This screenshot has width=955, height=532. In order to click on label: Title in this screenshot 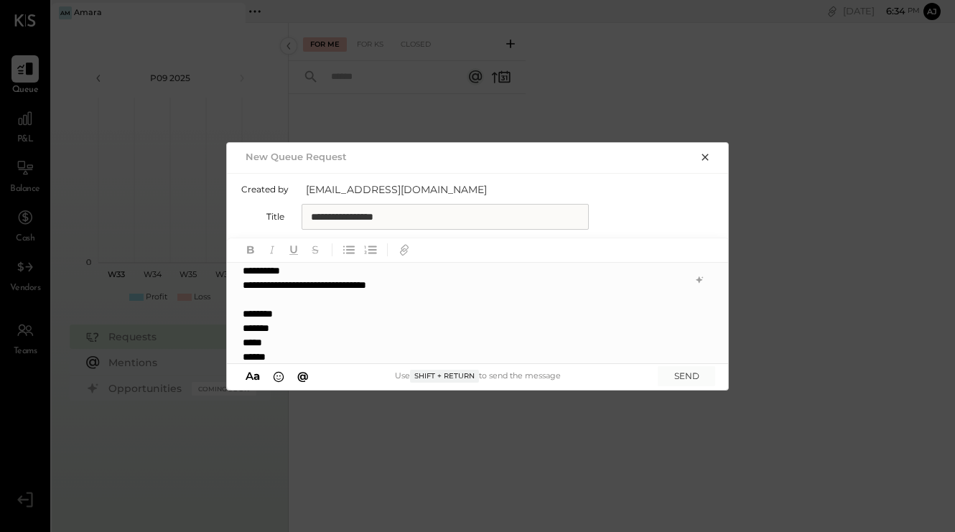, I will do `click(263, 216)`.